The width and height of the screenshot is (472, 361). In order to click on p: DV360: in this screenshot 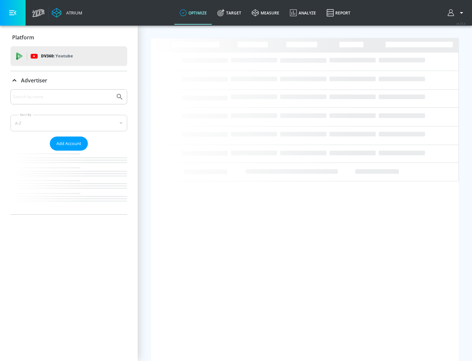, I will do `click(57, 56)`.